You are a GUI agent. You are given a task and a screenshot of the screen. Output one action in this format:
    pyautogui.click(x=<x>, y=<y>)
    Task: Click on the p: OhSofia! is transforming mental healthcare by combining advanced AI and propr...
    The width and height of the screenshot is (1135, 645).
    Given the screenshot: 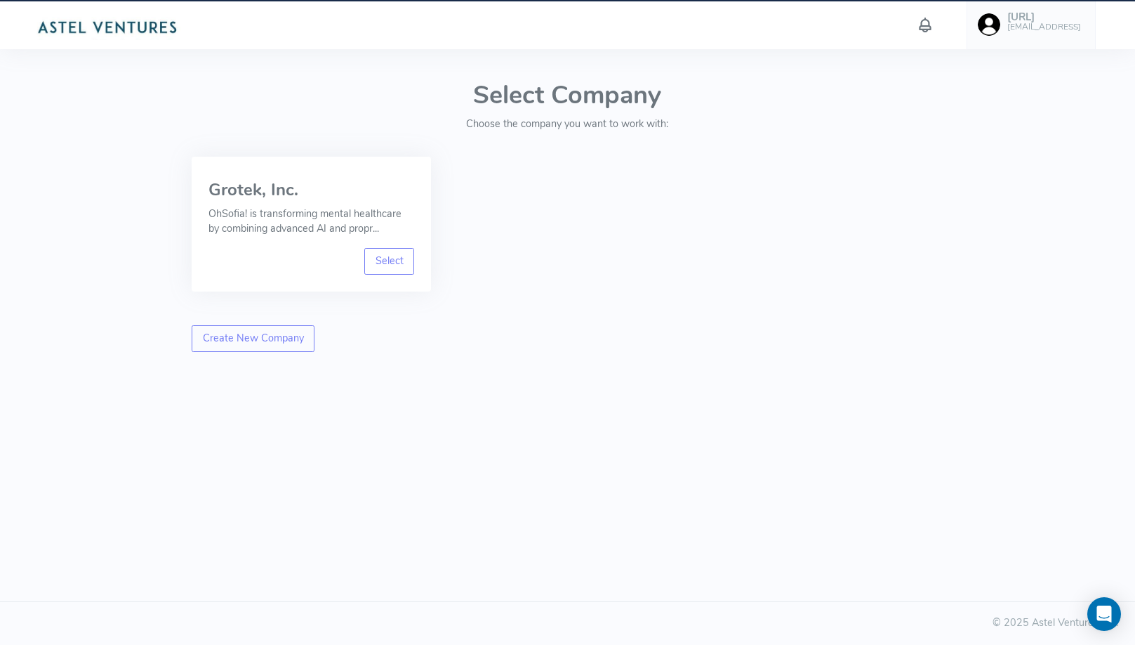 What is the action you would take?
    pyautogui.click(x=311, y=221)
    